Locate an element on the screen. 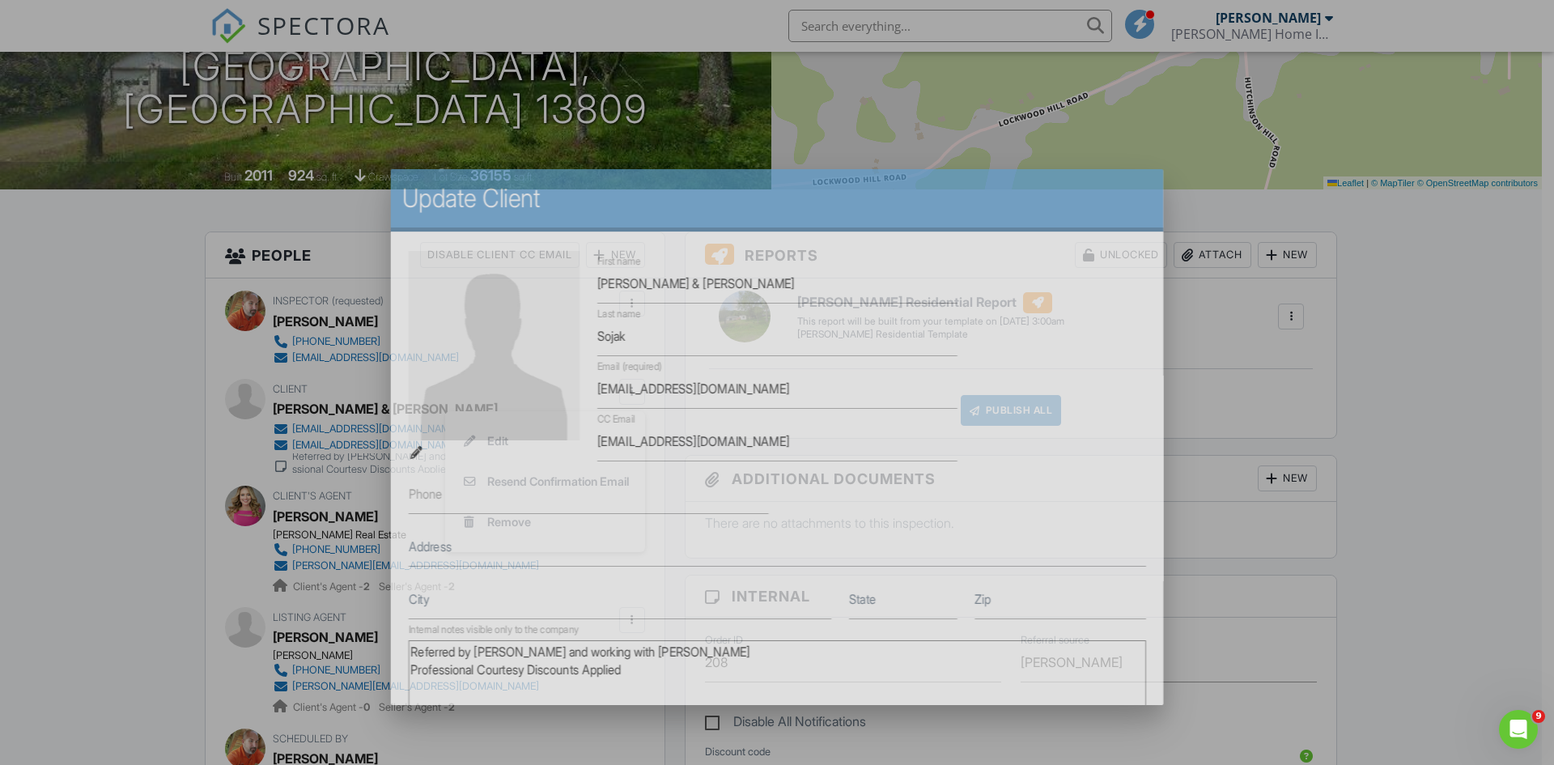 This screenshot has height=765, width=1554. h2: Update Client is located at coordinates (777, 198).